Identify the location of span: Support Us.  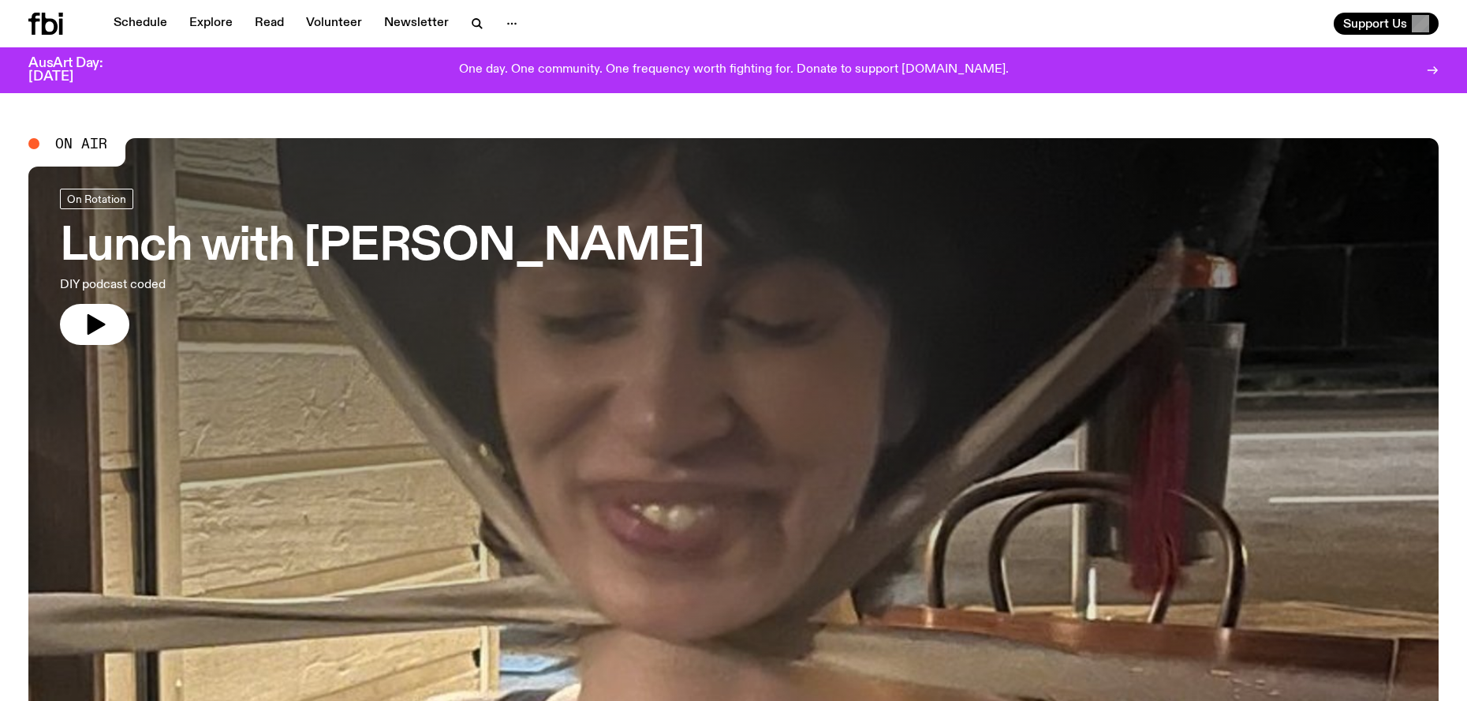
(1375, 24).